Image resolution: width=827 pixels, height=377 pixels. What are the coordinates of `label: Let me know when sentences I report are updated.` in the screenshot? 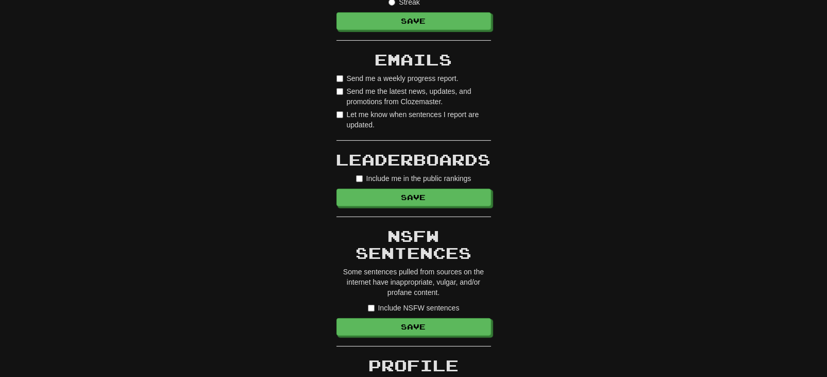 It's located at (414, 120).